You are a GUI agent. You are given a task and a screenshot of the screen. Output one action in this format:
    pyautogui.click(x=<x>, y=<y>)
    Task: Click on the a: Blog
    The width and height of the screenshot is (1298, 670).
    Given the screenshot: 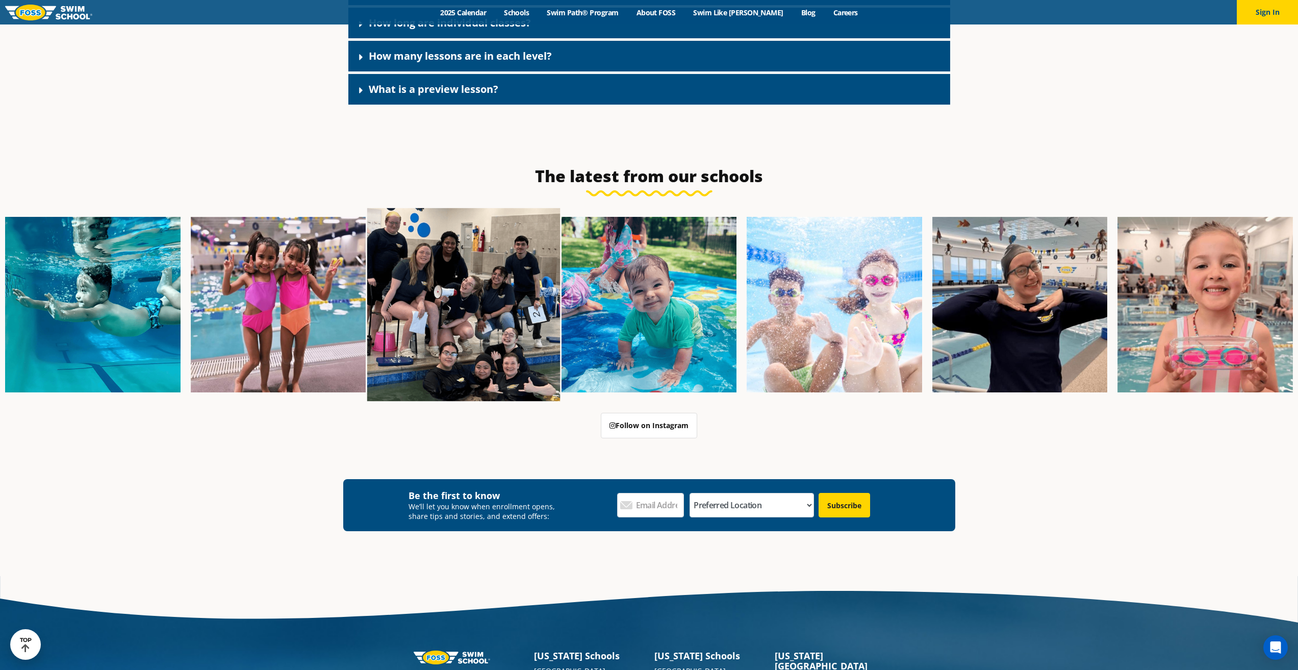 What is the action you would take?
    pyautogui.click(x=808, y=12)
    